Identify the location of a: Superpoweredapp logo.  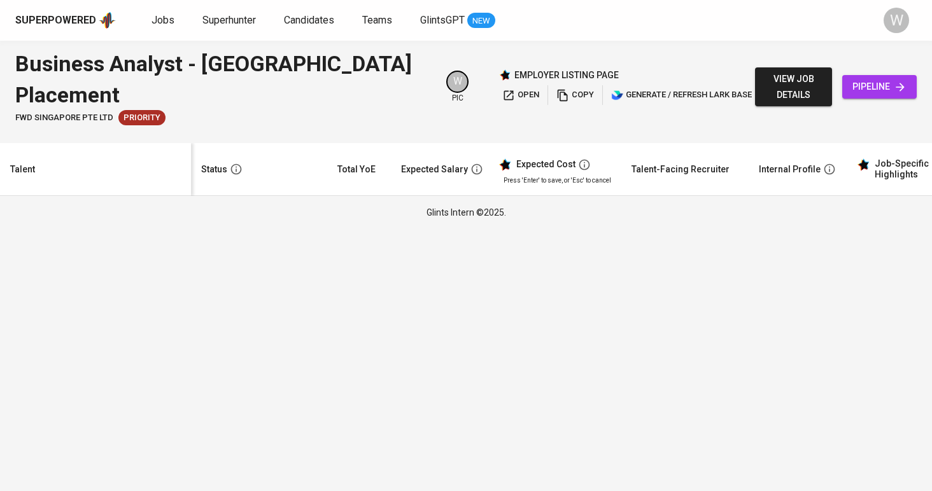
(66, 20).